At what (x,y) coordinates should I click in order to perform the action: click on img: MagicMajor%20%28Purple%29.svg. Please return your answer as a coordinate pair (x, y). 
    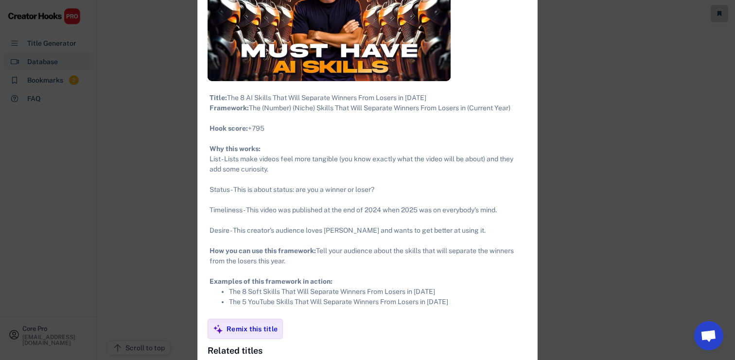
    Looking at the image, I should click on (218, 329).